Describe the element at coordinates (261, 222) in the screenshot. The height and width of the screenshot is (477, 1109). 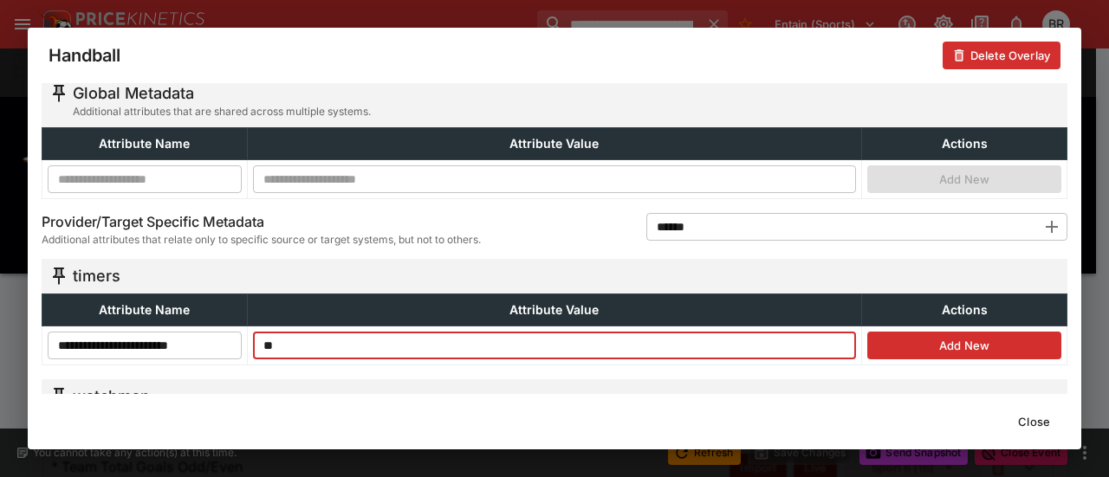
I see `h6: Provider/Target Specific Metadata` at that location.